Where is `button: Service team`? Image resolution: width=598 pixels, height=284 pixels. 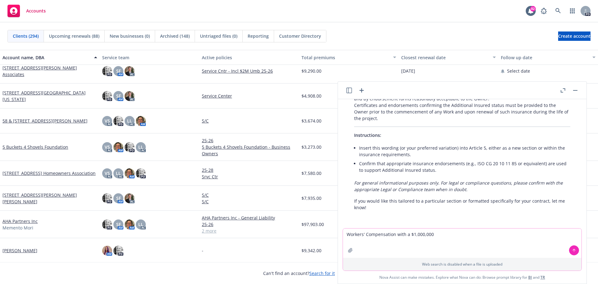 button: Service team is located at coordinates (150, 57).